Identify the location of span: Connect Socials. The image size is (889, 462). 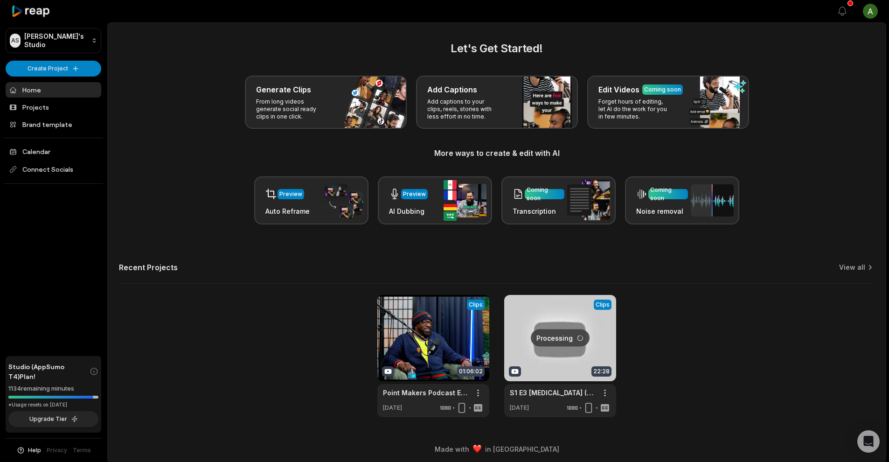
(53, 169).